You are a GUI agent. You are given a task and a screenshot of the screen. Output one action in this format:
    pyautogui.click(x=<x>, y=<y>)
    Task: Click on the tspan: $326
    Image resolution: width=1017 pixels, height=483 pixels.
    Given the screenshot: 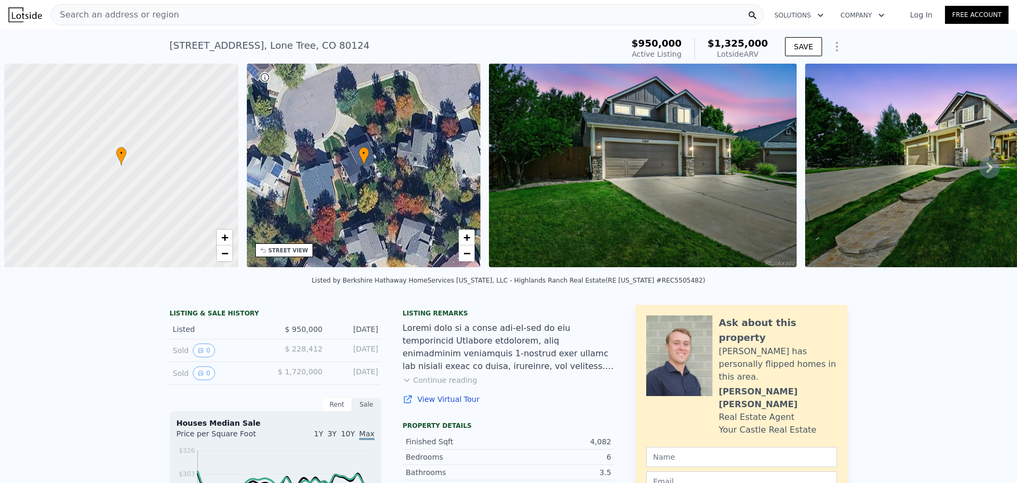 What is the action you would take?
    pyautogui.click(x=187, y=450)
    